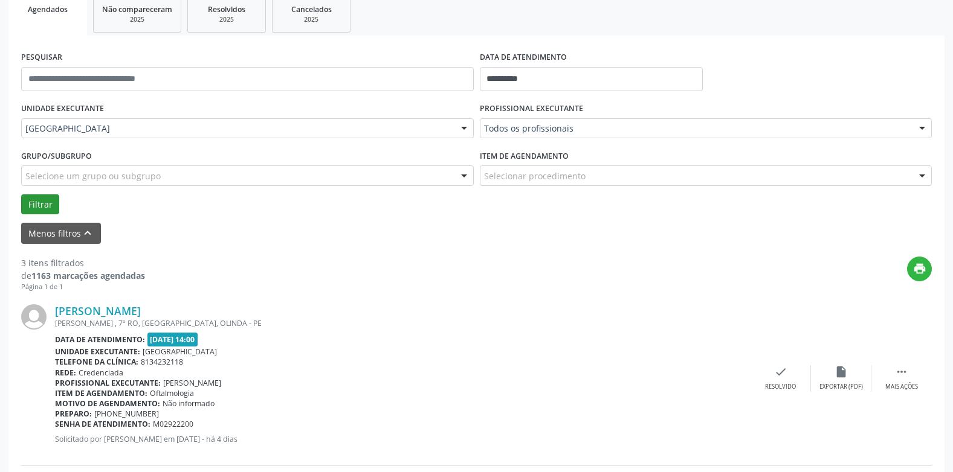  What do you see at coordinates (73, 414) in the screenshot?
I see `b: Preparo:` at bounding box center [73, 414].